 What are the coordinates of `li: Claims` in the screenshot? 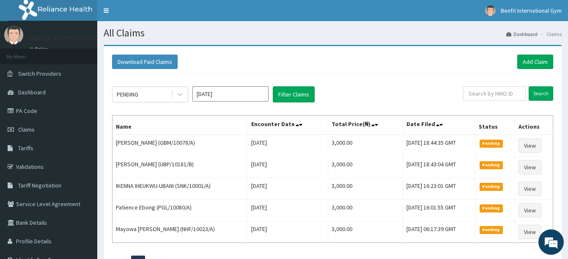 It's located at (550, 34).